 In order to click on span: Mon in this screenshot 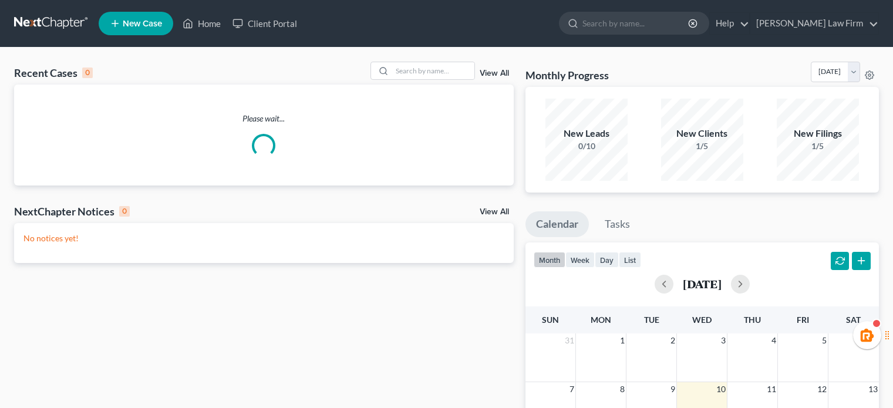, I will do `click(601, 320)`.